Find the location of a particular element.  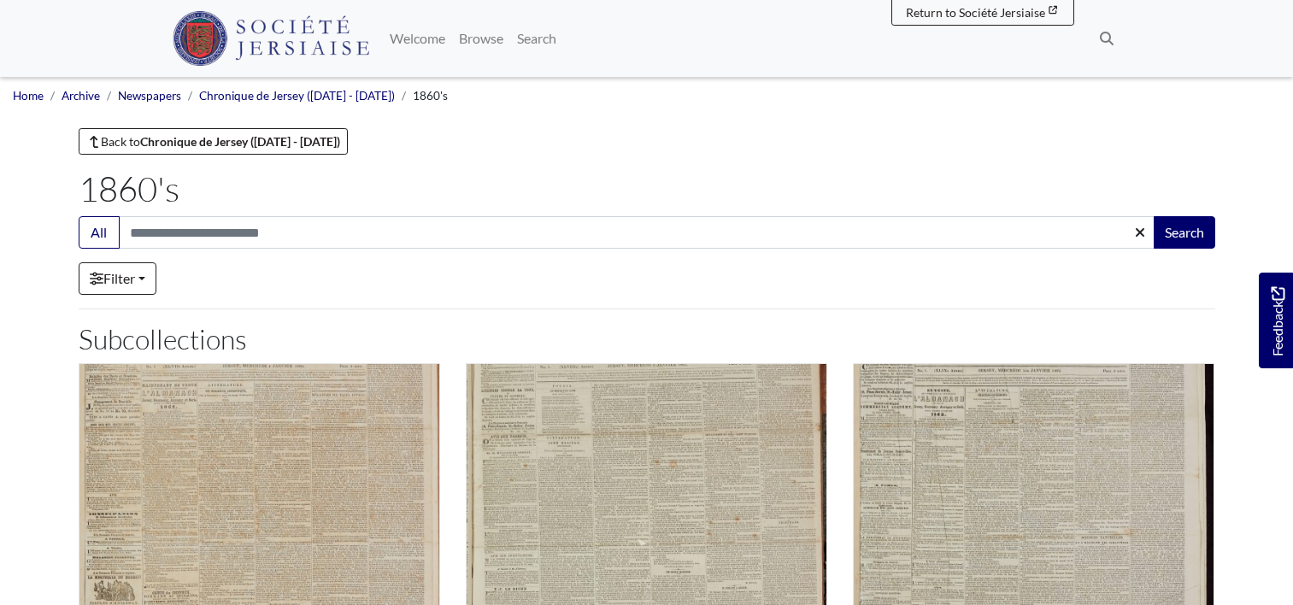

a: Would you like to provide feedback? is located at coordinates (1276, 320).